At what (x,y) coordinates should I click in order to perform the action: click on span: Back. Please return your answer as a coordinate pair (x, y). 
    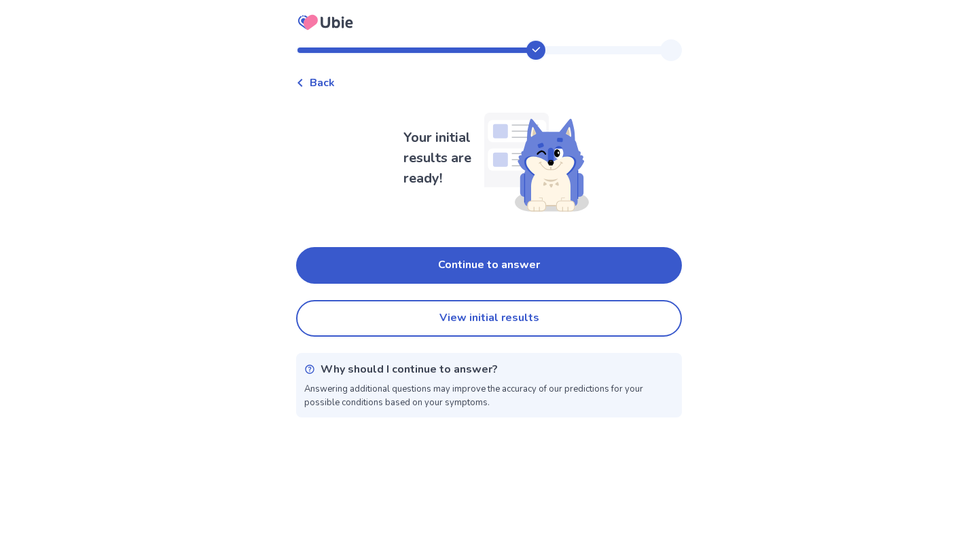
    Looking at the image, I should click on (322, 83).